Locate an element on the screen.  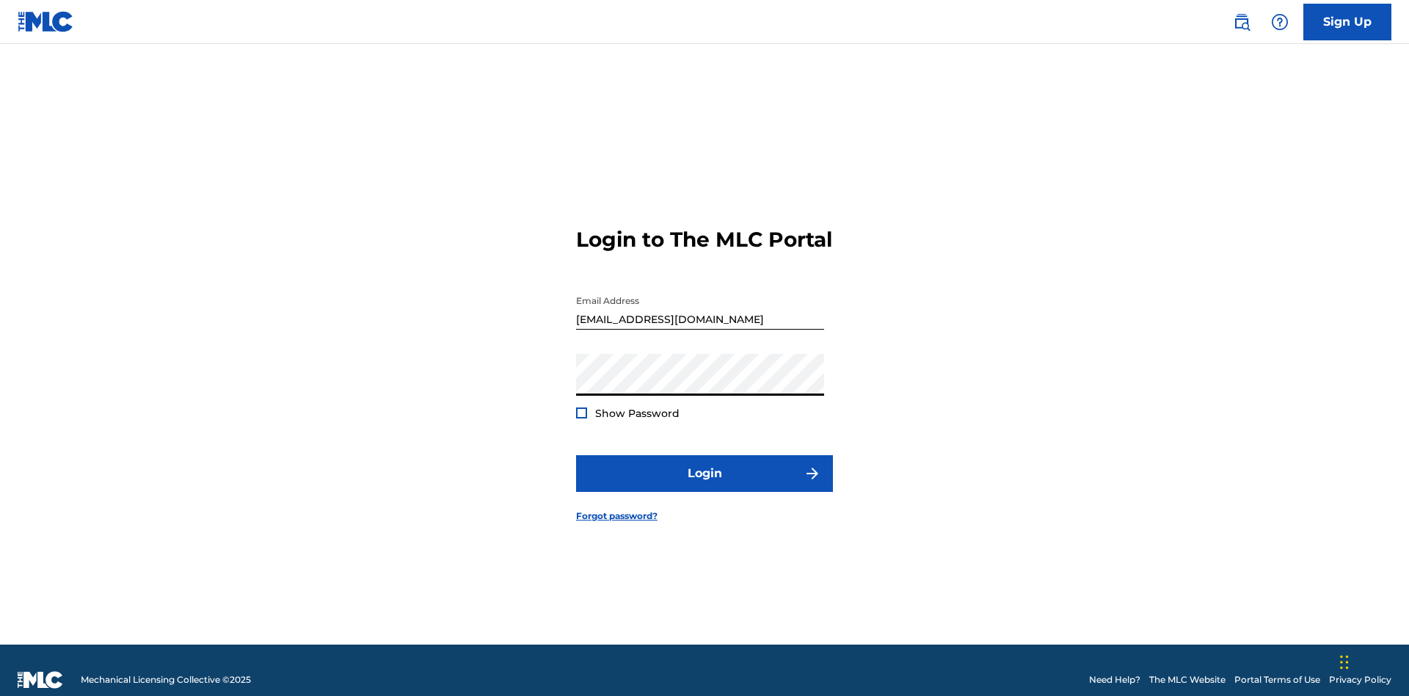
a: Sign Up is located at coordinates (1347, 22).